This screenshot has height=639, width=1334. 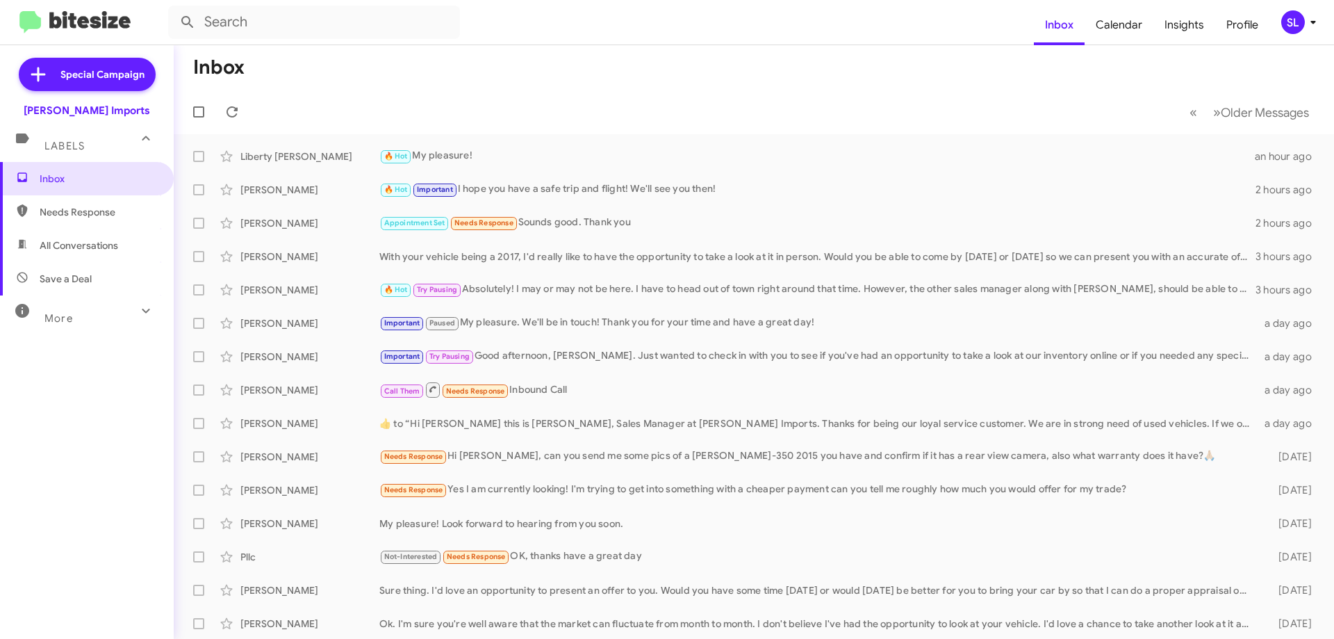 What do you see at coordinates (411, 556) in the screenshot?
I see `span: Not-Interested` at bounding box center [411, 556].